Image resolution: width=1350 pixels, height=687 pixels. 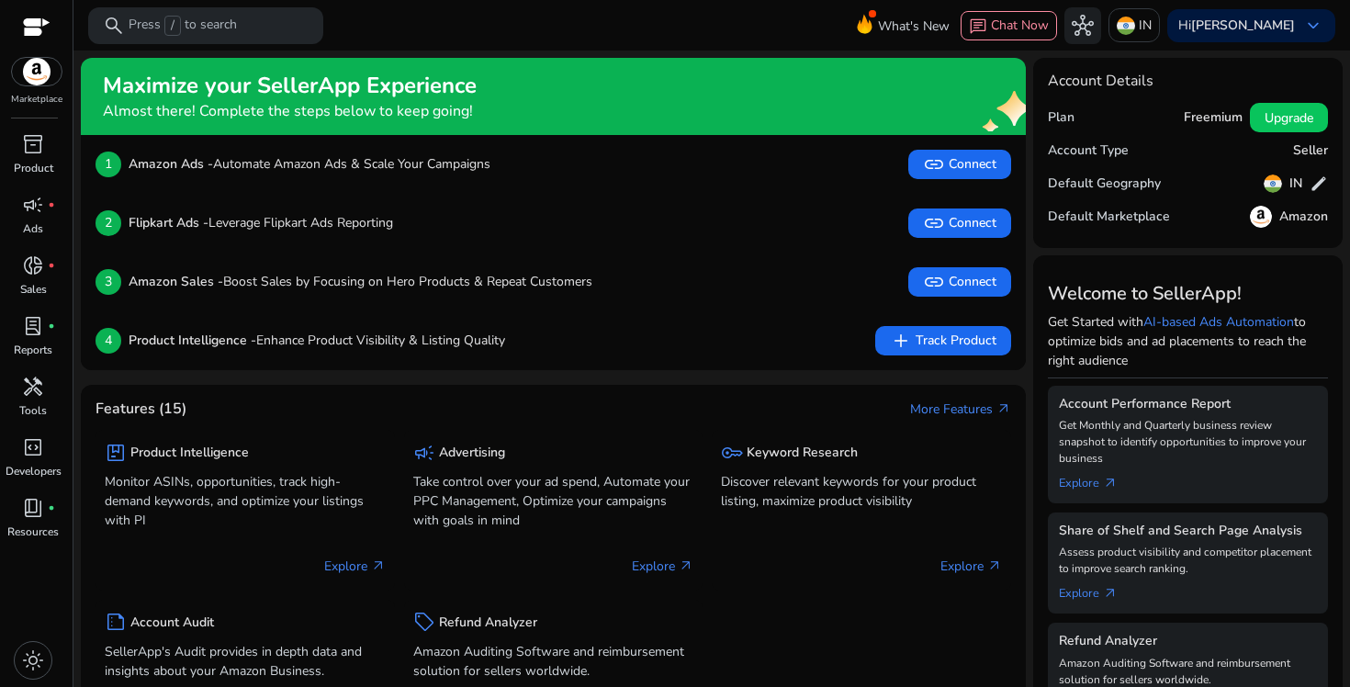 I want to click on p: Get Monthly and Quarterly business review snapshot to identify opportunities to improve your busi..., so click(x=1188, y=442).